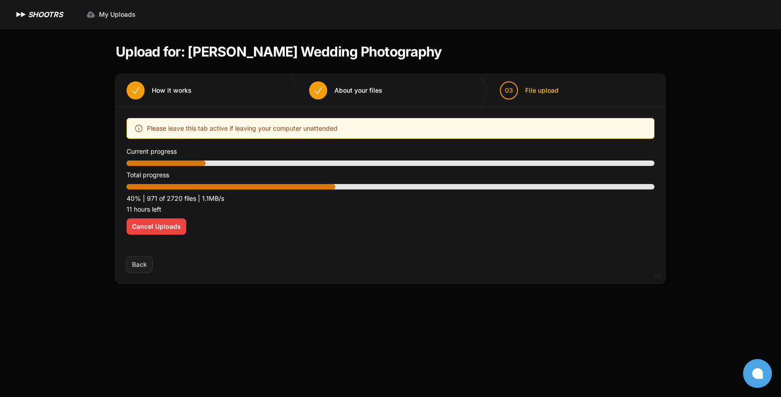 This screenshot has width=781, height=397. I want to click on p: Current progress, so click(391, 151).